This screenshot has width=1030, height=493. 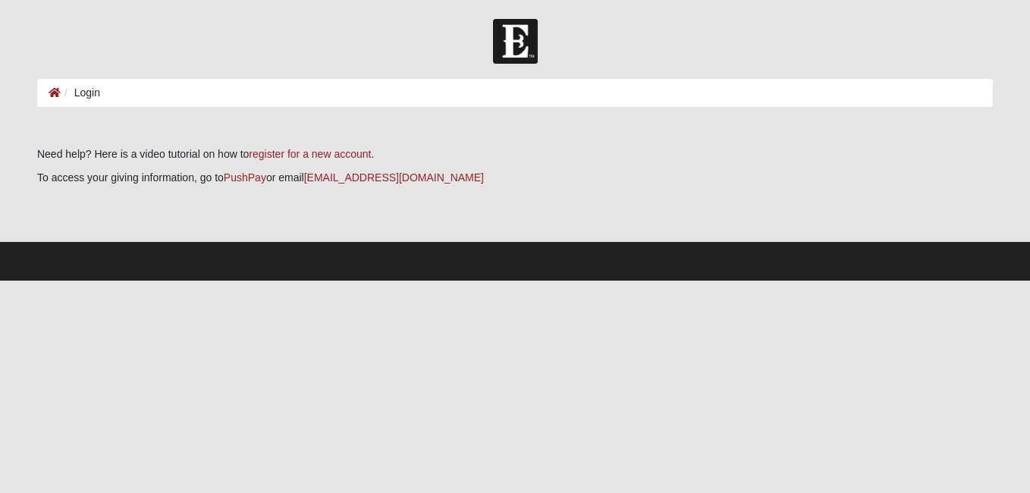 I want to click on img: Church of Eleven22 Logo, so click(x=515, y=41).